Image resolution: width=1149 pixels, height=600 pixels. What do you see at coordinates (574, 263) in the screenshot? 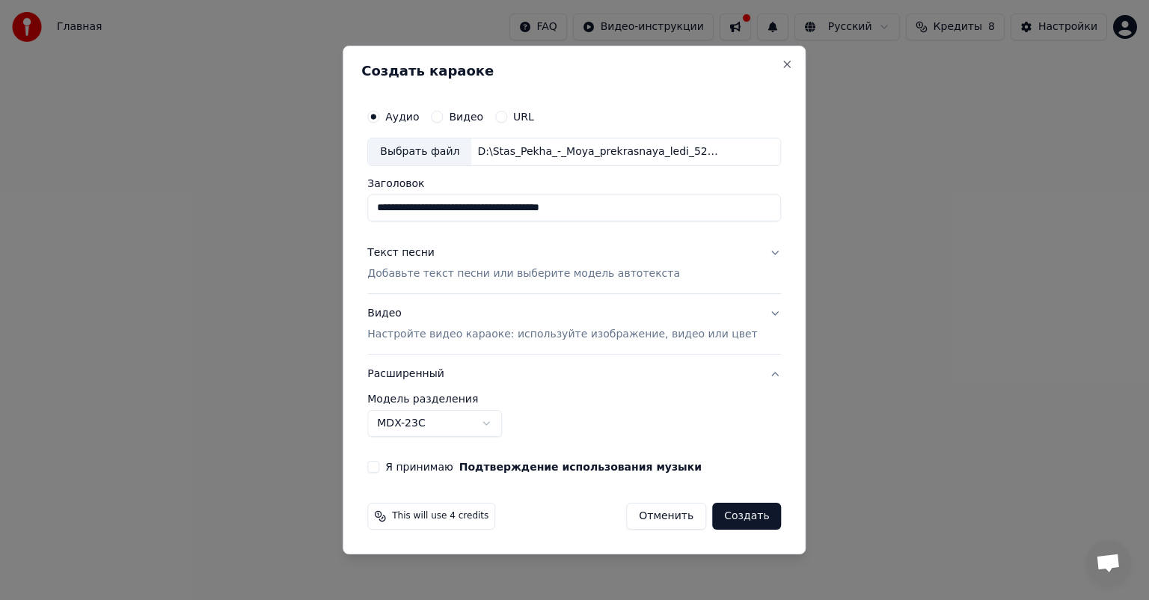
I see `button: Текст песниДобавьте текст песни или выберите модель автотекста` at bounding box center [574, 263].